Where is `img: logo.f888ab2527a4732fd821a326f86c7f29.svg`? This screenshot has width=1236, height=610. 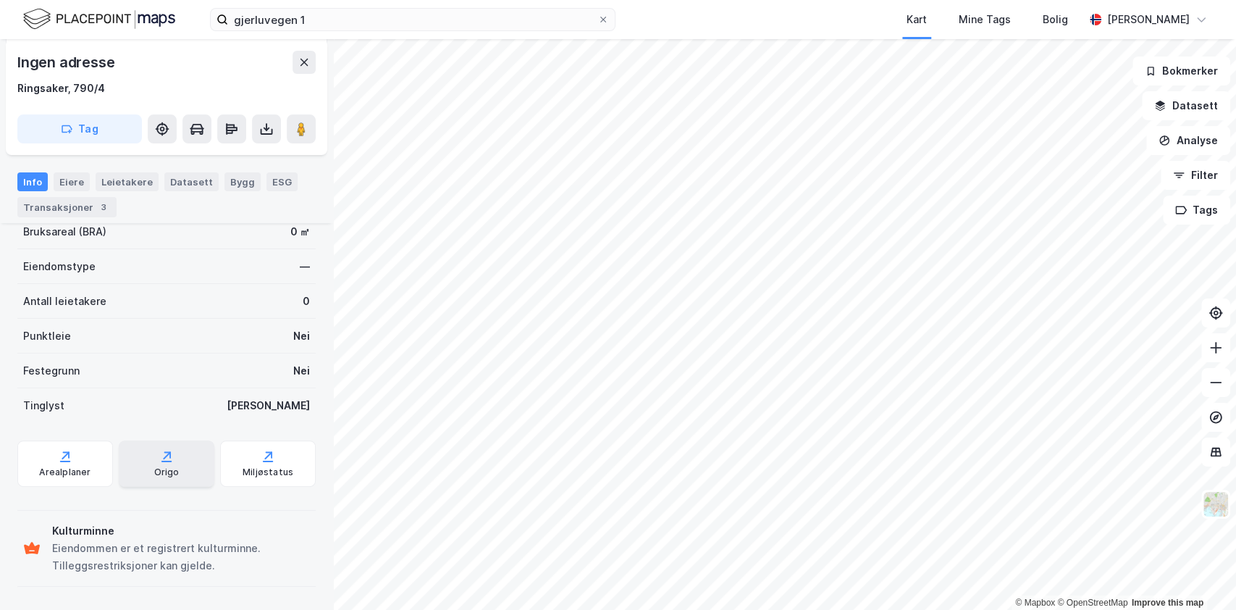 img: logo.f888ab2527a4732fd821a326f86c7f29.svg is located at coordinates (99, 19).